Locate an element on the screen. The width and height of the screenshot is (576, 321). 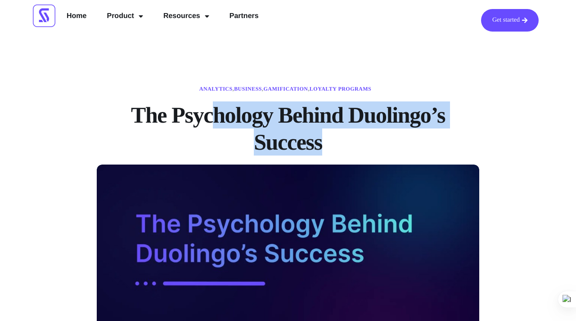
a: Get started is located at coordinates (510, 20).